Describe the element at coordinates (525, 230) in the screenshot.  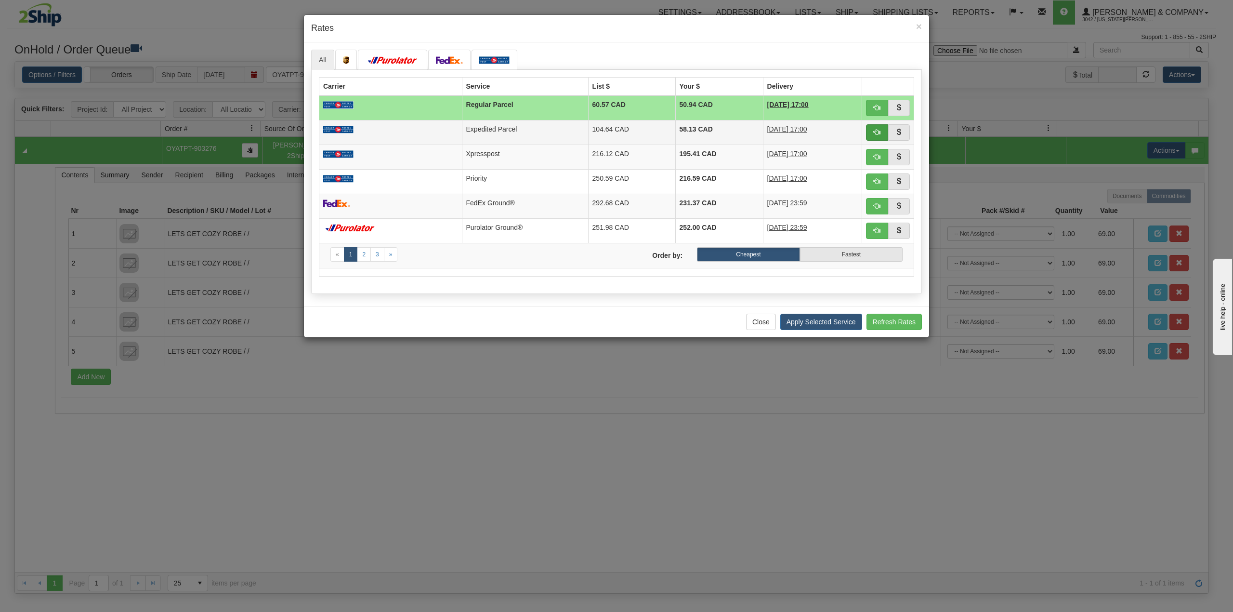
I see `td: Purolator Ground®` at that location.